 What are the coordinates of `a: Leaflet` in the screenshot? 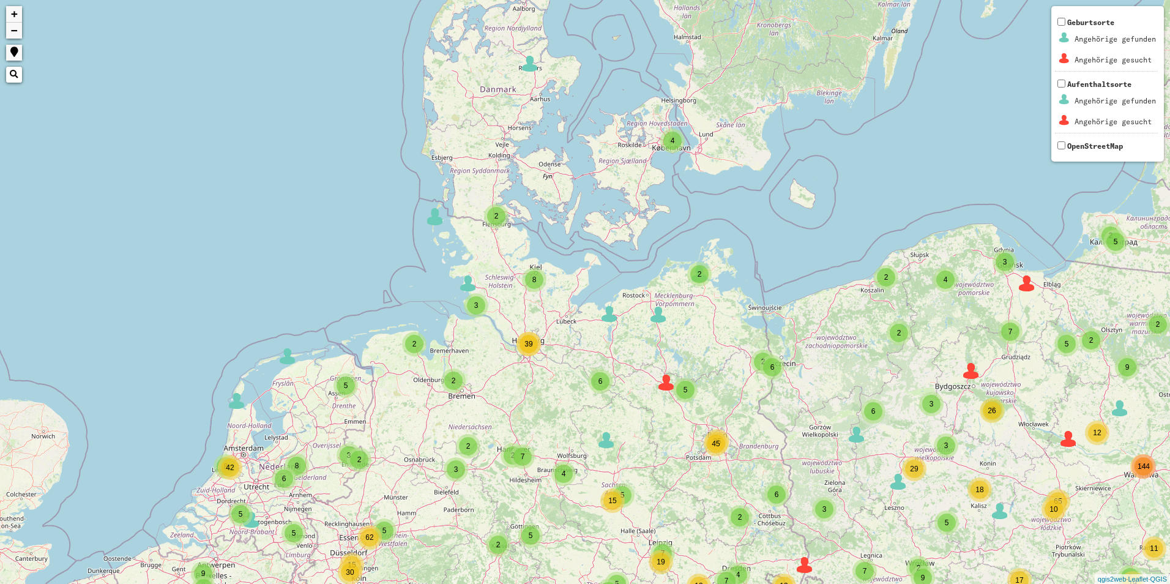 It's located at (1138, 579).